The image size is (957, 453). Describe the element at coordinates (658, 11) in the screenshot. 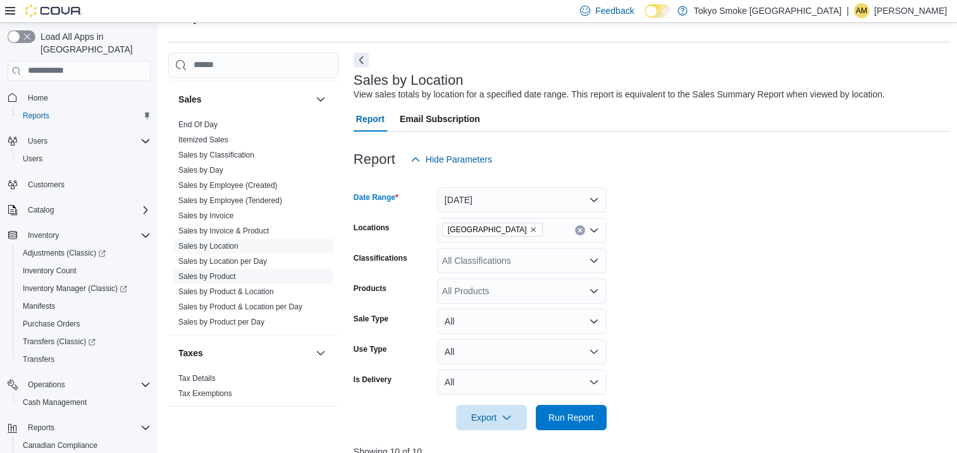

I see `input: Dark Mode` at that location.